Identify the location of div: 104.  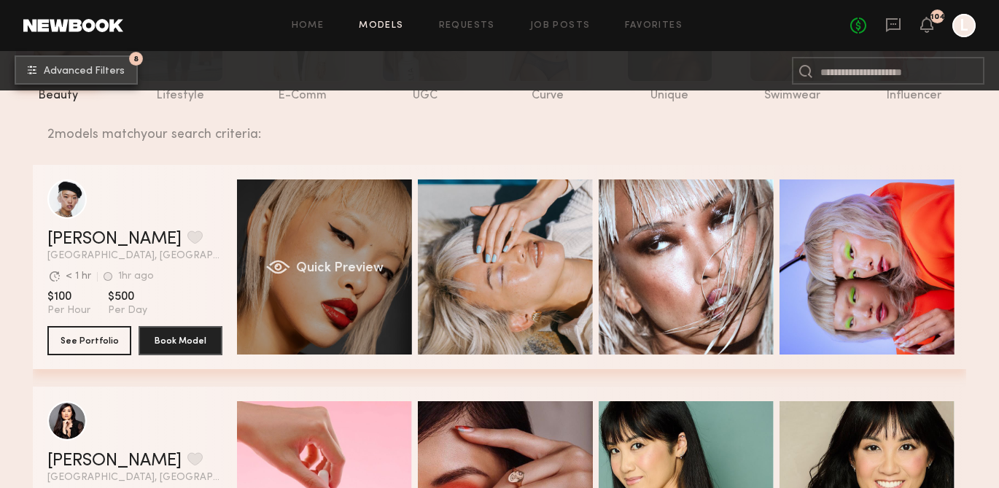
(938, 17).